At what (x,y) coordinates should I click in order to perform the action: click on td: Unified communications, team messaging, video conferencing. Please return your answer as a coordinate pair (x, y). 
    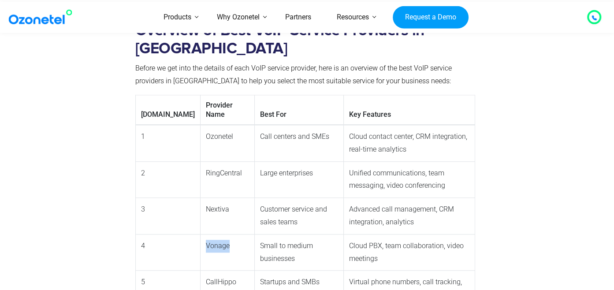
    Looking at the image, I should click on (410, 180).